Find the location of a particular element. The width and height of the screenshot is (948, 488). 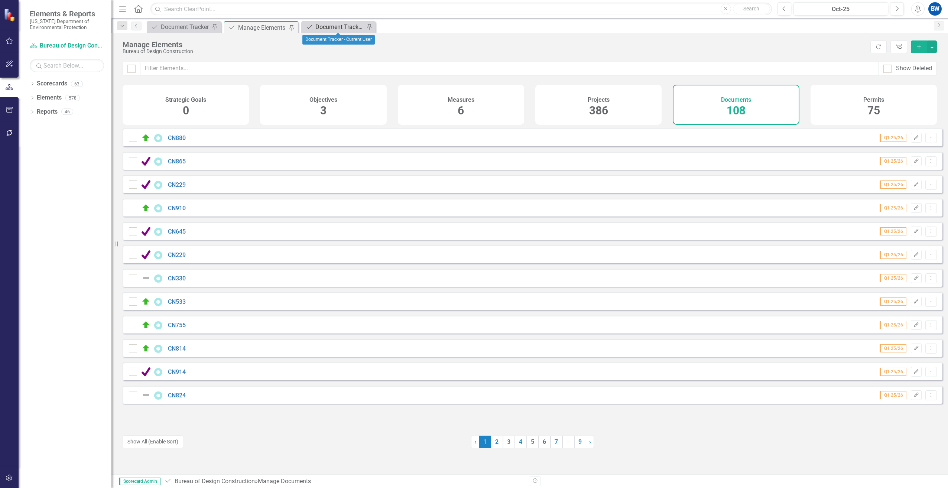

div: Show Deleted is located at coordinates (914, 68).